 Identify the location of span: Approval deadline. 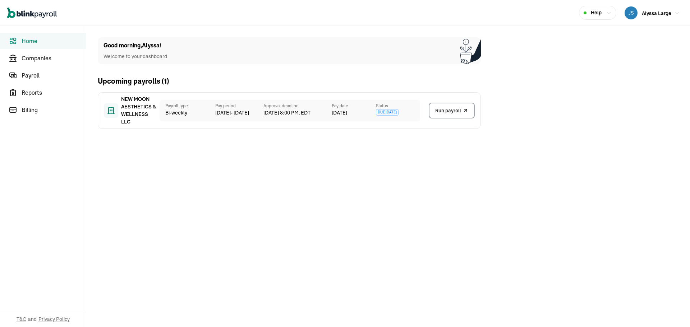
(298, 106).